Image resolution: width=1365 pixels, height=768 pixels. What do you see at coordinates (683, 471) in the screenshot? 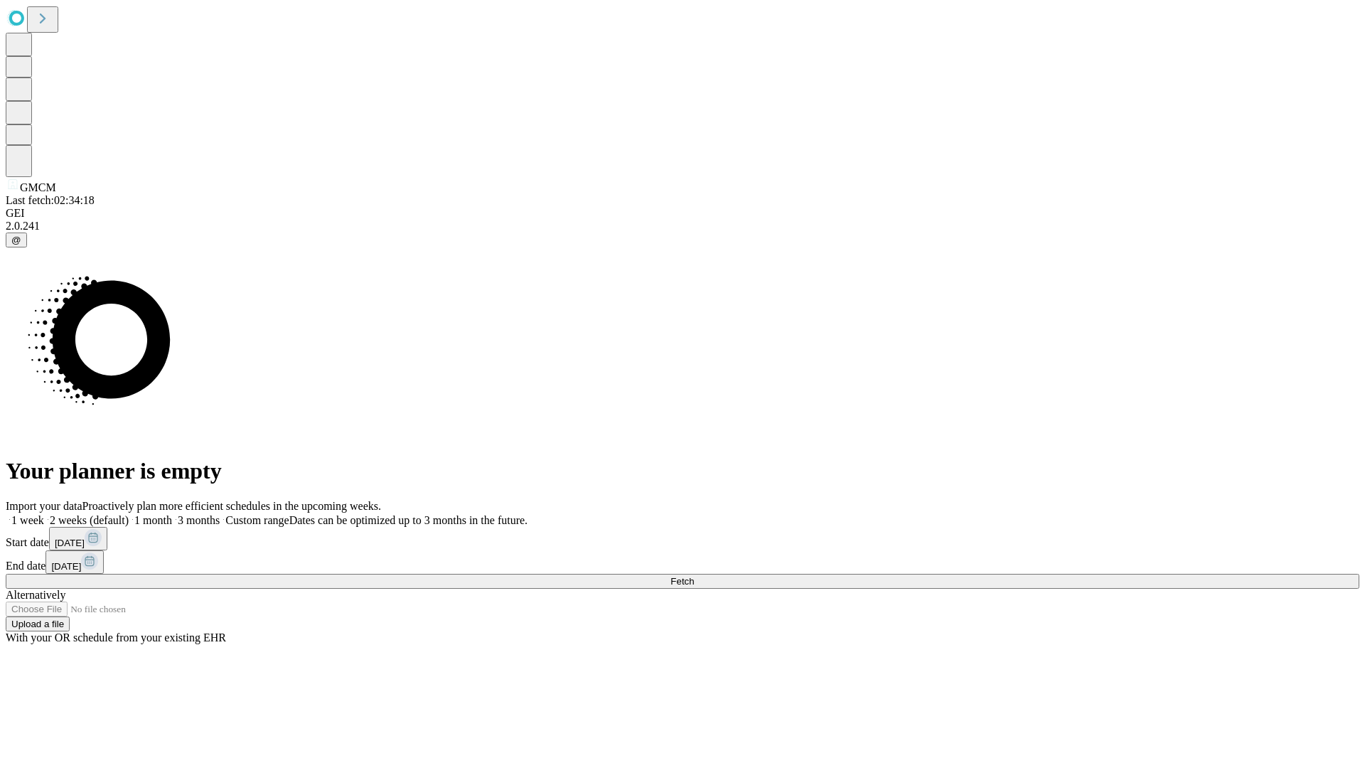
I see `h1: Your planner is empty` at bounding box center [683, 471].